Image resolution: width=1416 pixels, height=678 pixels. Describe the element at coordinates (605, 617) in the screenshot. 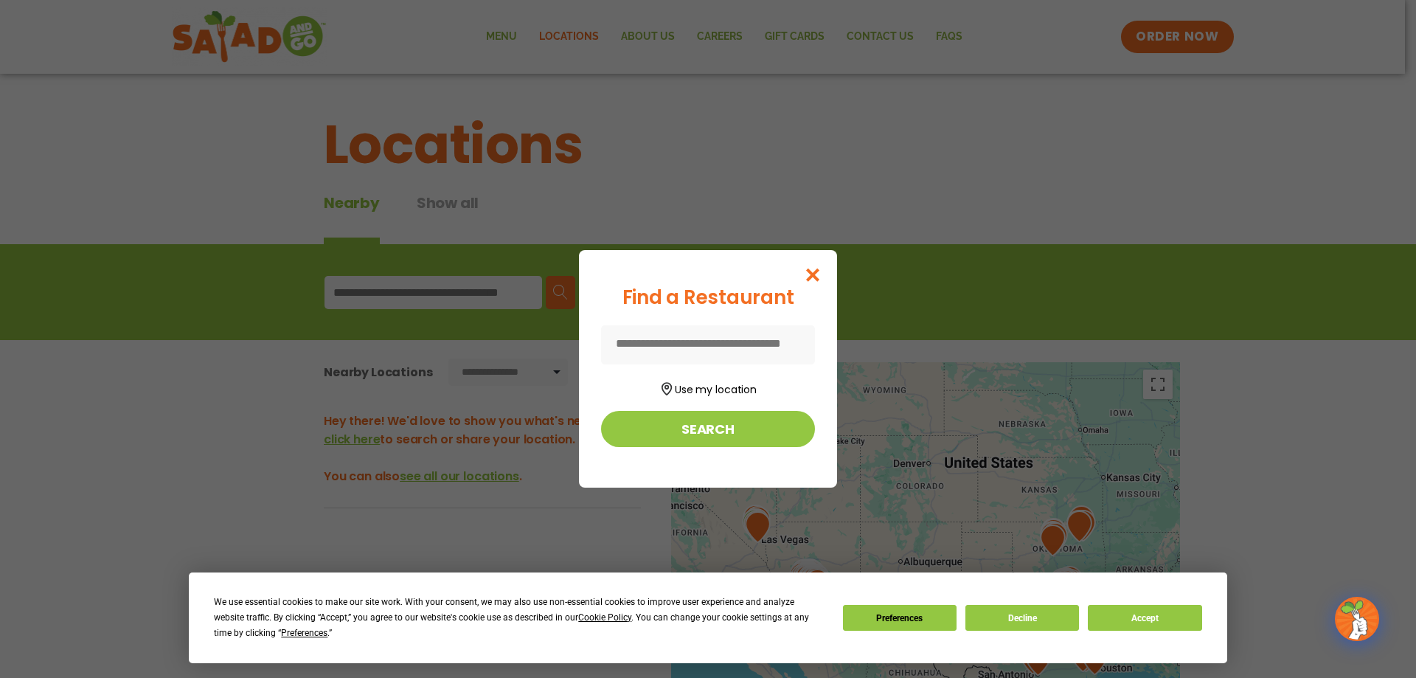

I see `span: Cookie Policy` at that location.